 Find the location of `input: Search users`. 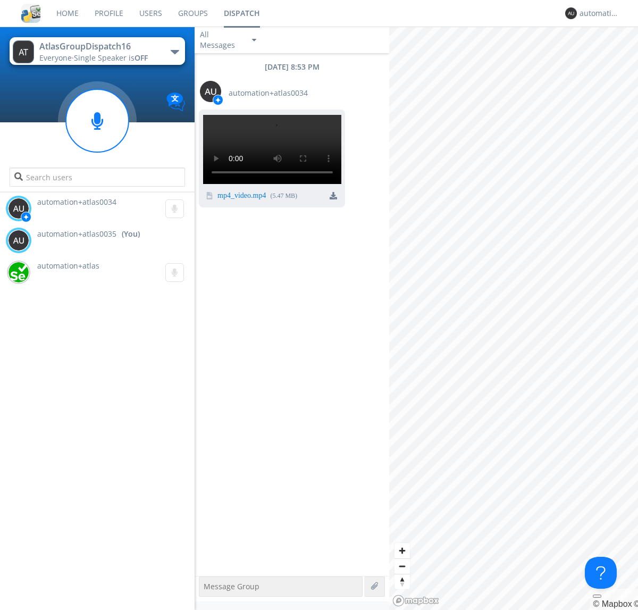

input: Search users is located at coordinates (97, 177).